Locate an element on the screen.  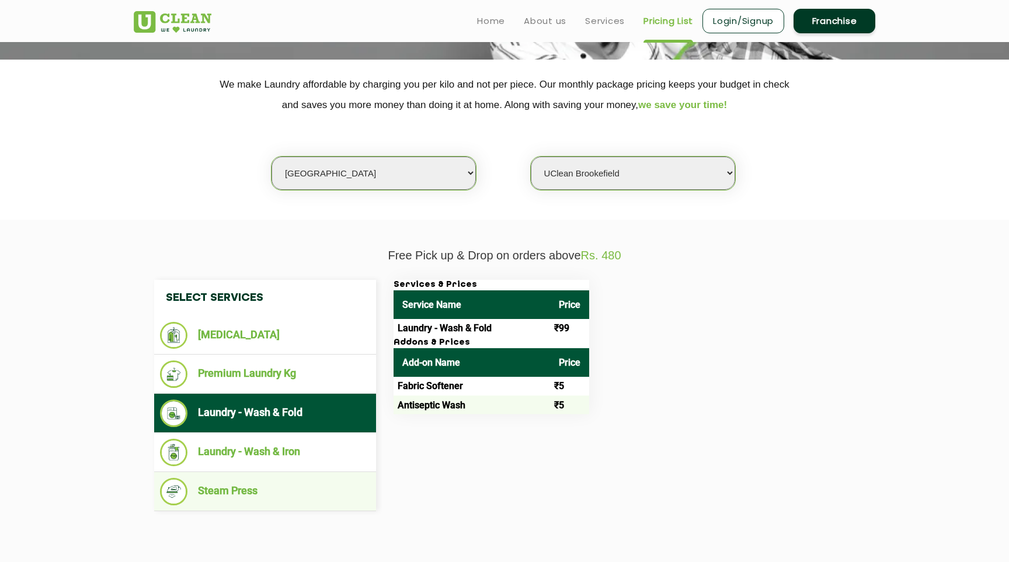
img: Premium Laundry Kg is located at coordinates (173, 374).